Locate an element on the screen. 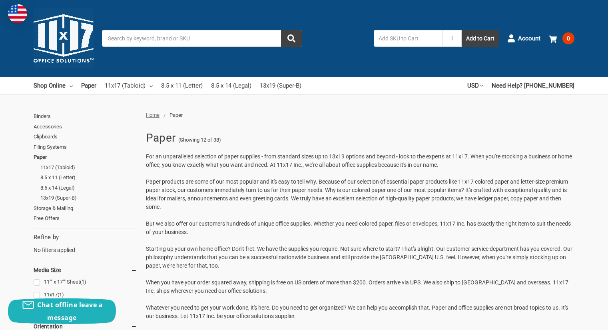  a: Storage & Mailing is located at coordinates (85, 208).